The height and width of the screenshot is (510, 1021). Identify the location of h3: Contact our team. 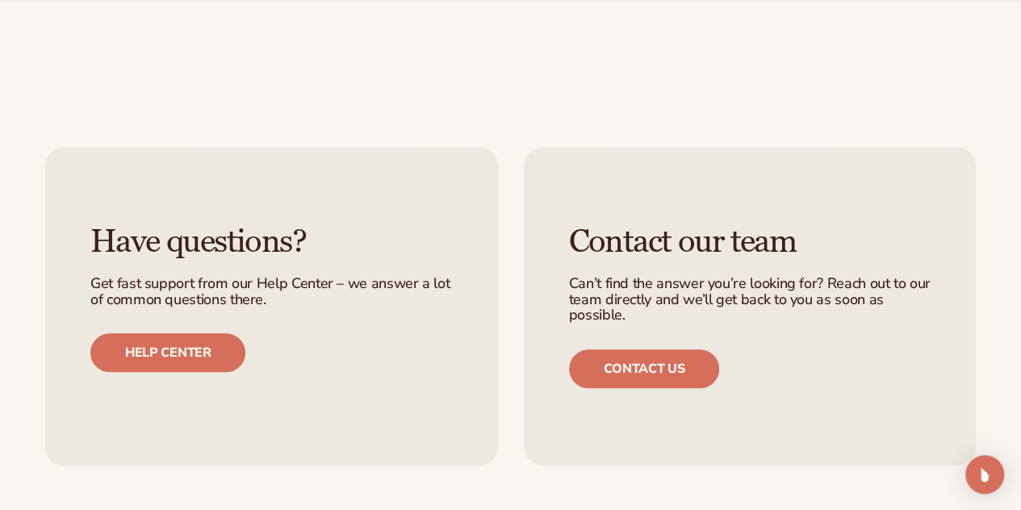
(750, 242).